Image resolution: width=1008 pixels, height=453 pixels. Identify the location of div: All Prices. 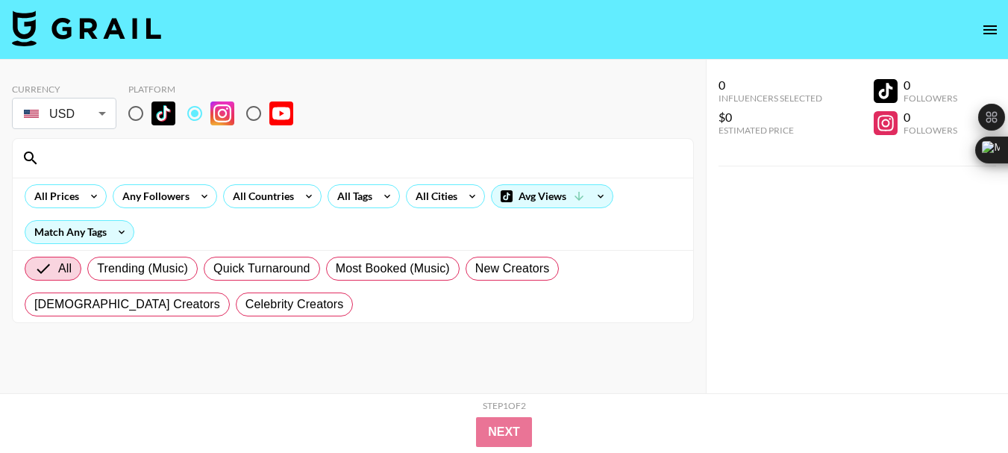
(54, 196).